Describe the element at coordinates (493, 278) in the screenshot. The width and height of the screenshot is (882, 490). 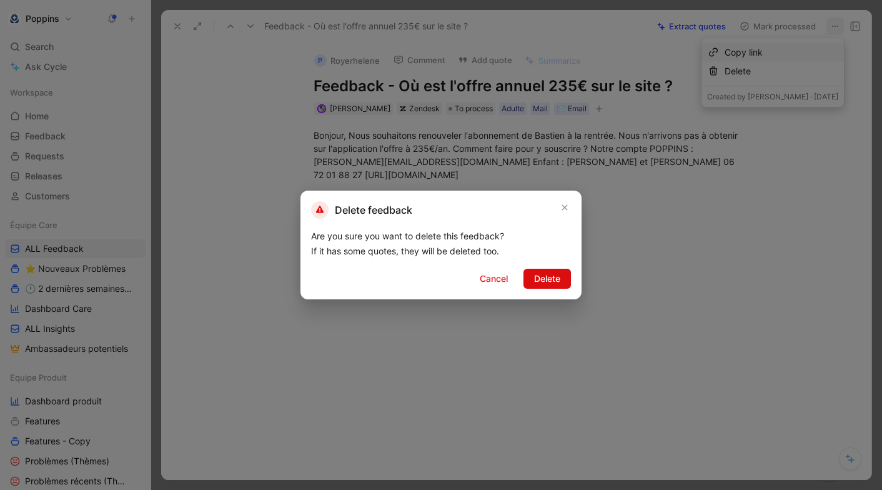
I see `span: Cancel` at that location.